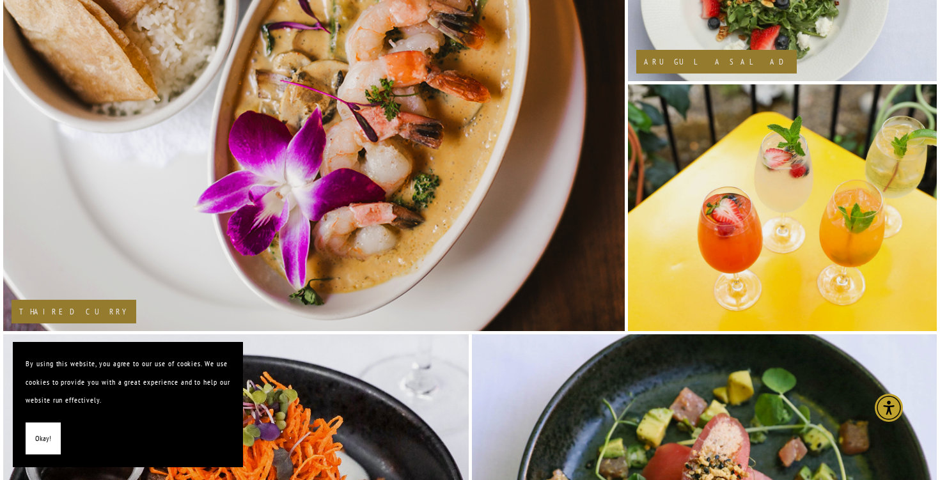 The height and width of the screenshot is (480, 940). Describe the element at coordinates (43, 439) in the screenshot. I see `button: Okay!` at that location.